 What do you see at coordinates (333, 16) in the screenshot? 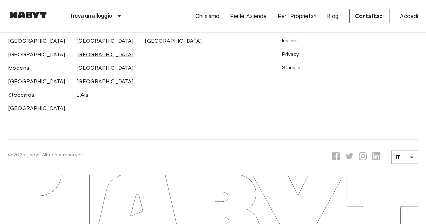
I see `a: Blog` at bounding box center [333, 16].